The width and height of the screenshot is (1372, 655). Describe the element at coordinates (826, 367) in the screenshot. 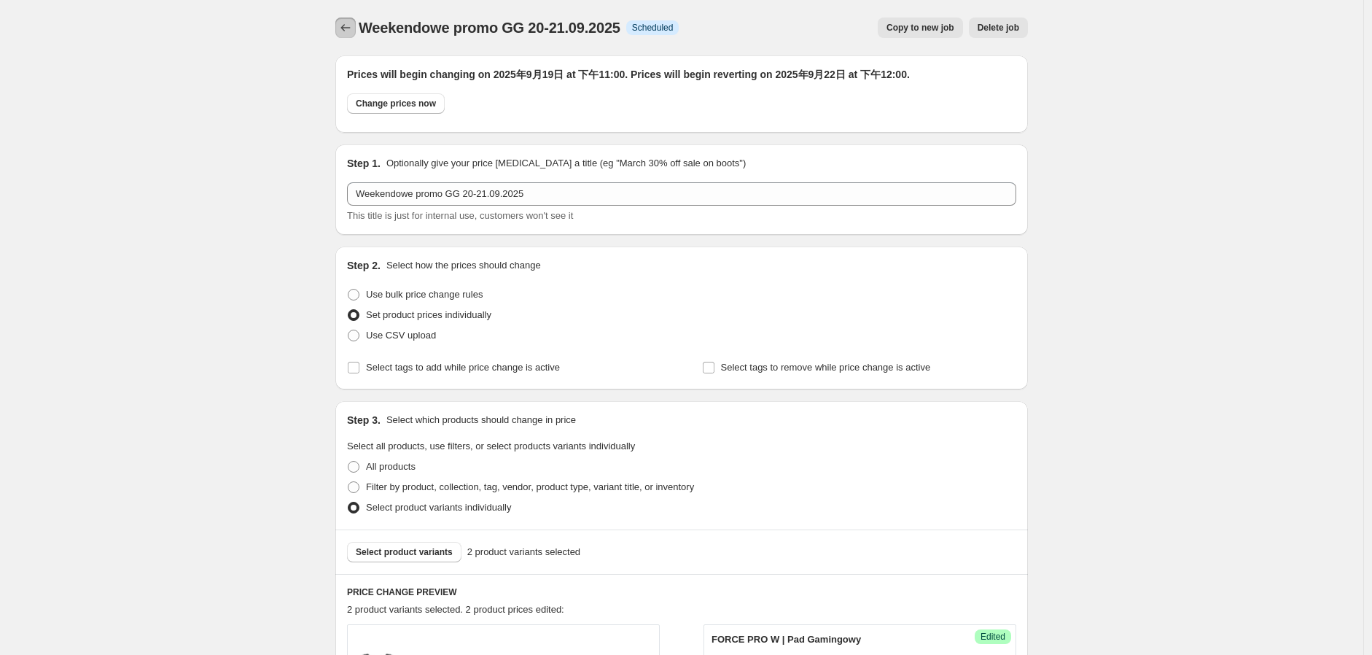

I see `span: Select tags to remove while price change is active` at that location.